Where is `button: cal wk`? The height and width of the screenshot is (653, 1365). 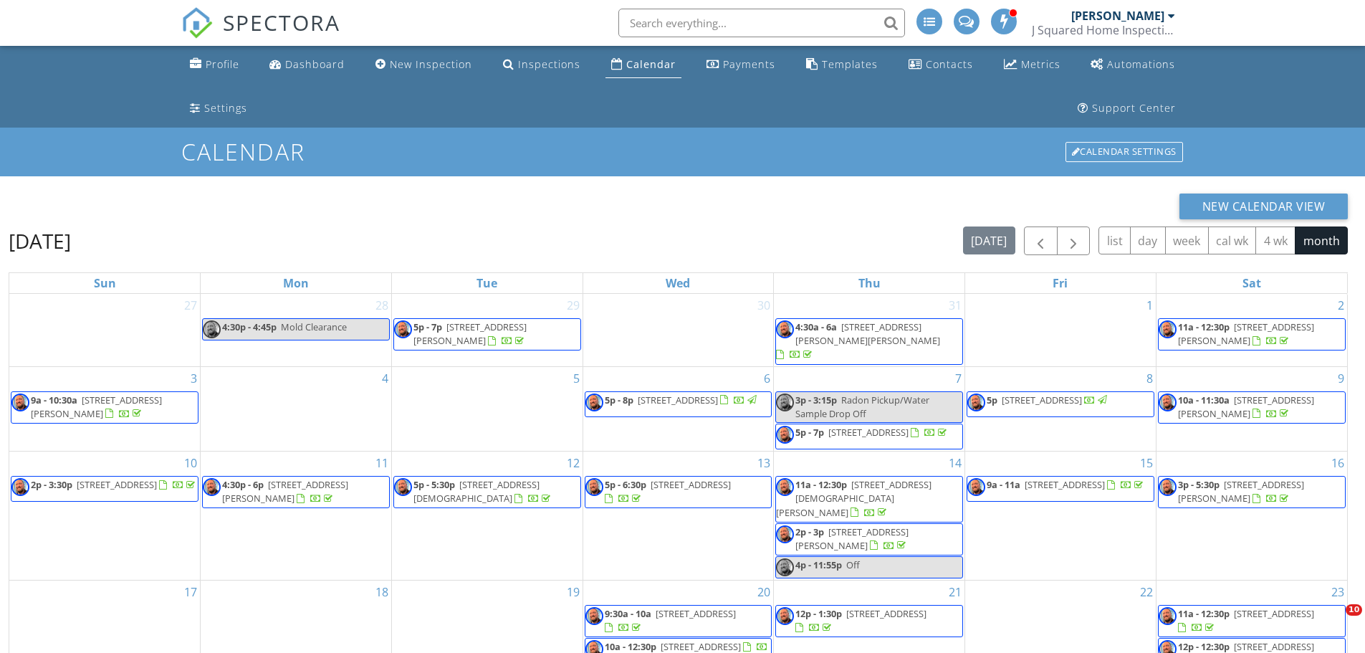 button: cal wk is located at coordinates (1233, 240).